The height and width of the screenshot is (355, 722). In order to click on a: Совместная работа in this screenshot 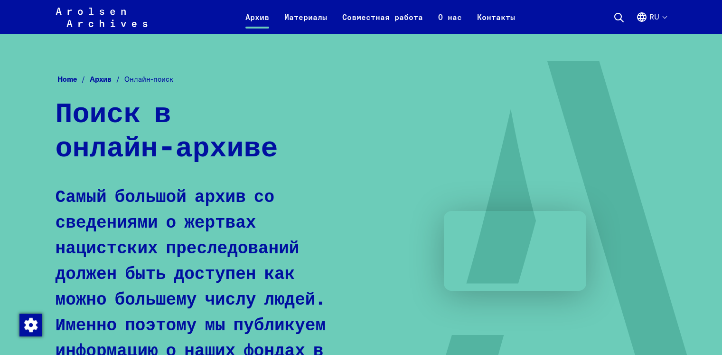, I will do `click(383, 23)`.